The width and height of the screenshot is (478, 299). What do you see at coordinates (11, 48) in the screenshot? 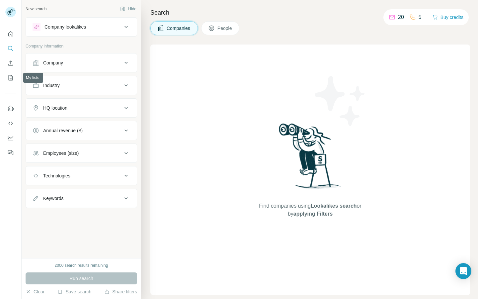
I see `button: Search` at bounding box center [11, 48].